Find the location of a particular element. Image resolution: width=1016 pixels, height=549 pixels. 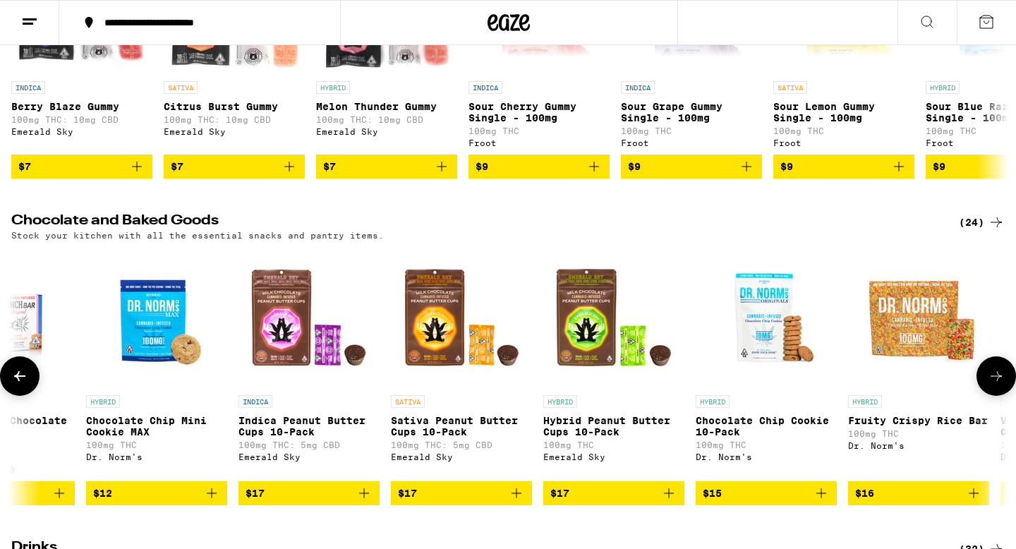

span: $12 is located at coordinates (102, 493).